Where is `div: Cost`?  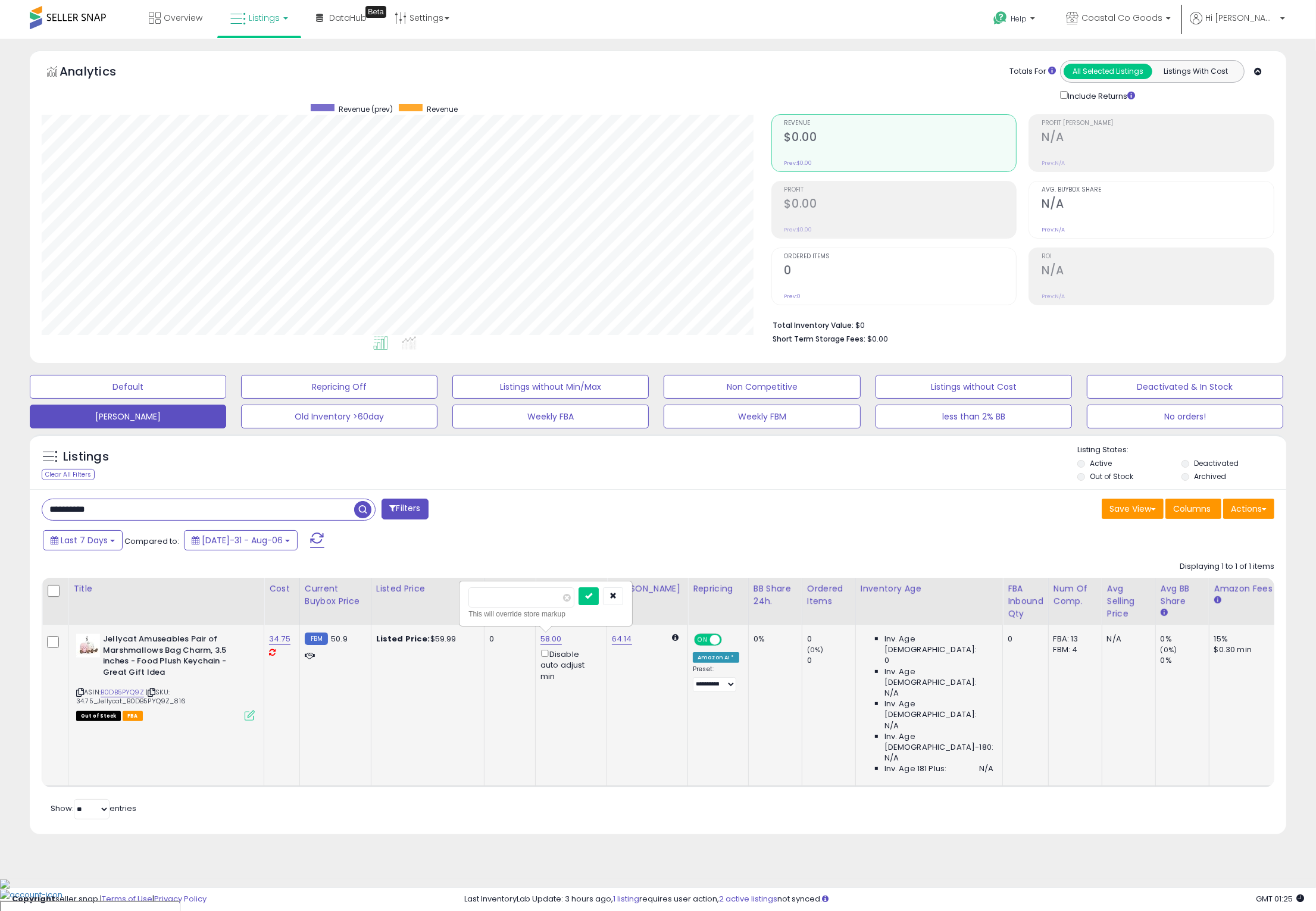 div: Cost is located at coordinates (281, 589).